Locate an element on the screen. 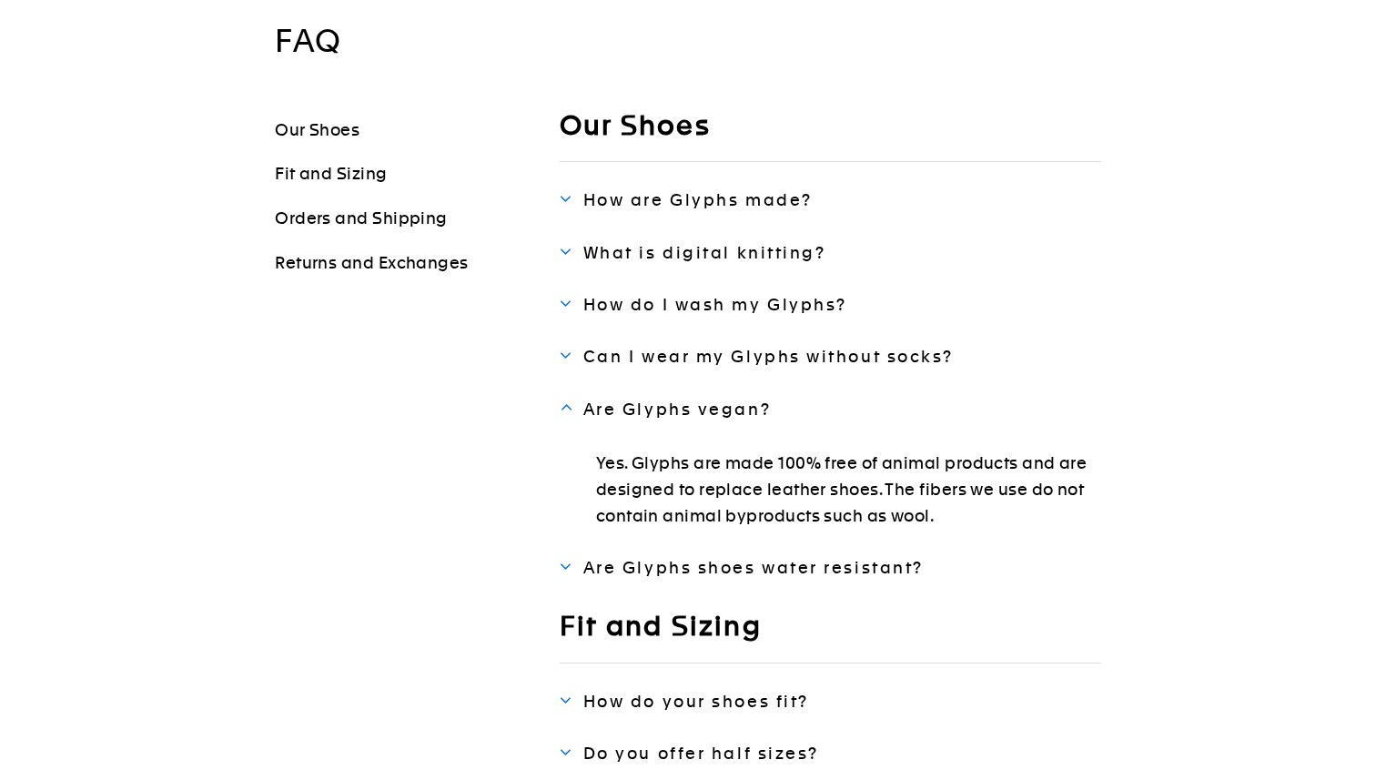 The width and height of the screenshot is (1376, 780). a: How are Glyphs made? is located at coordinates (830, 199).